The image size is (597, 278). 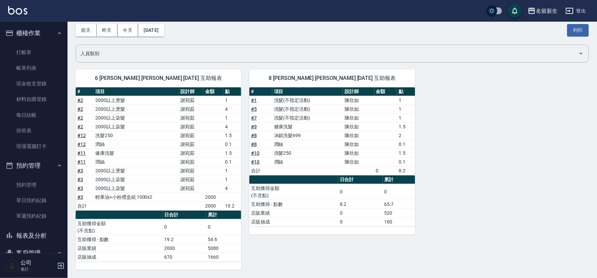 What do you see at coordinates (308, 126) in the screenshot?
I see `td: 健康洗髮` at bounding box center [308, 126].